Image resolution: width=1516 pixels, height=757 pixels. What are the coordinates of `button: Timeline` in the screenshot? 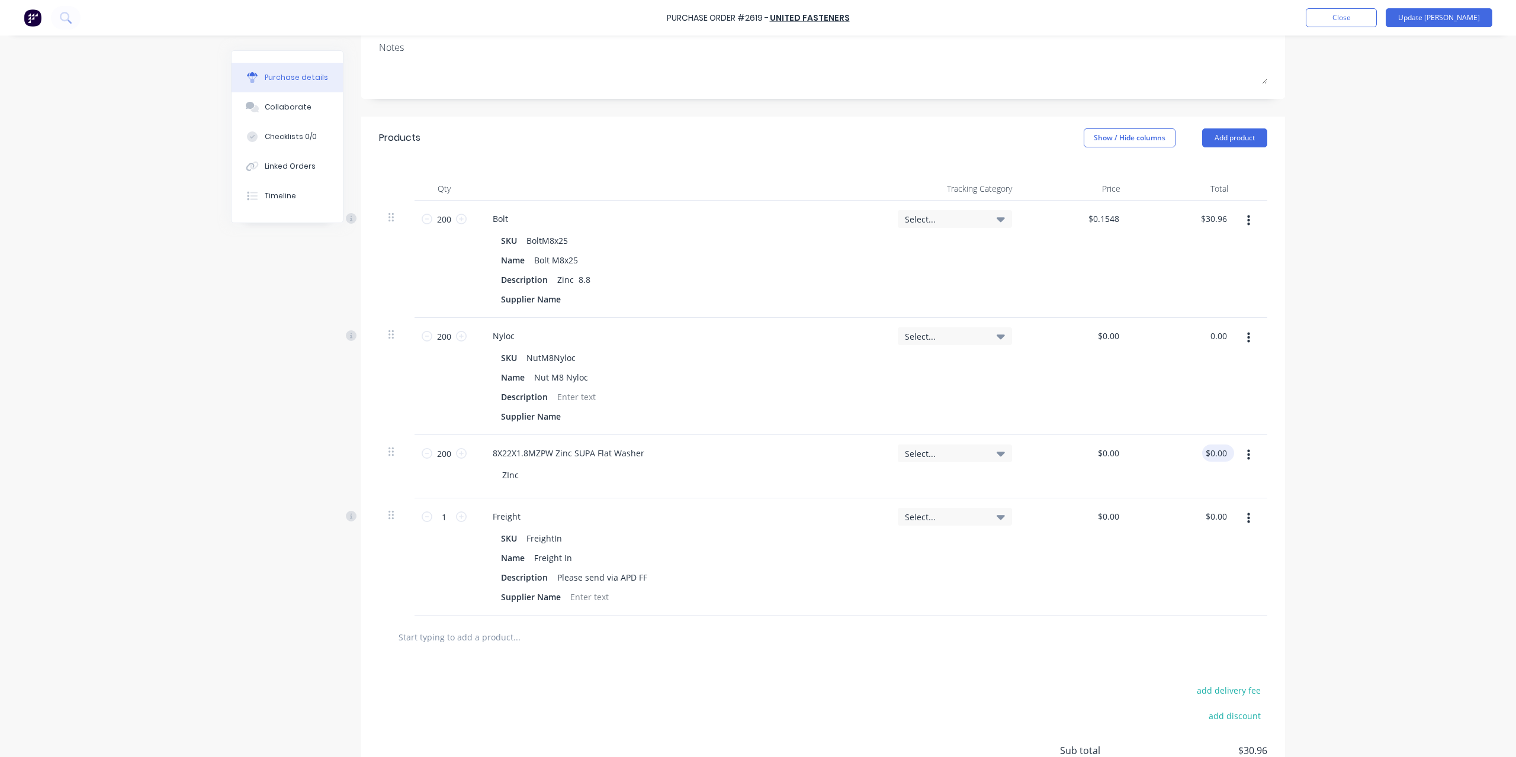 It's located at (287, 196).